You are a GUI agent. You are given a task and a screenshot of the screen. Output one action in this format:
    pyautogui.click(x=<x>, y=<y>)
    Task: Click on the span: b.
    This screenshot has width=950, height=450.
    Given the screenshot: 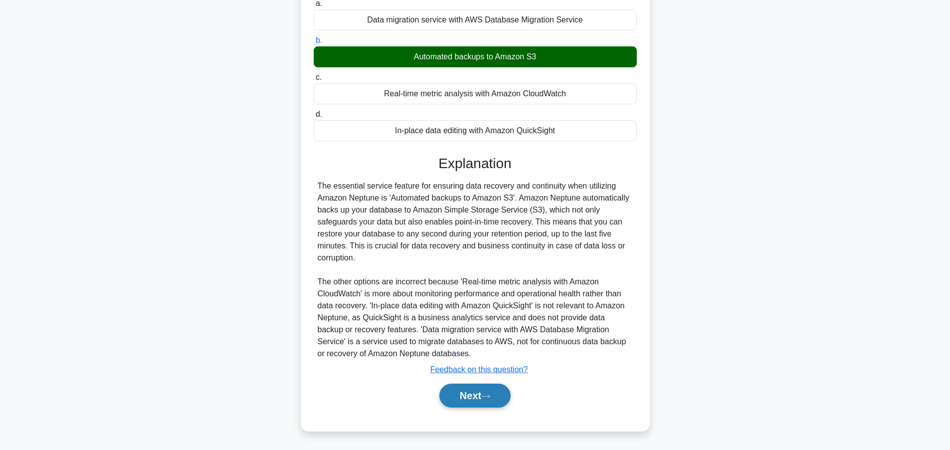 What is the action you would take?
    pyautogui.click(x=319, y=40)
    